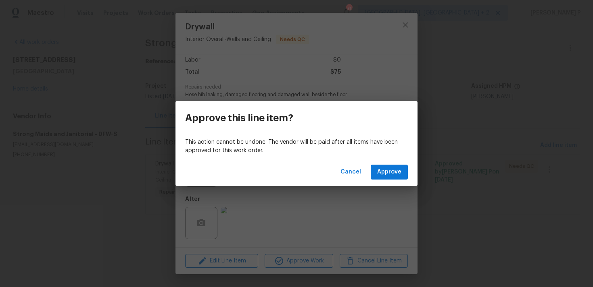 The width and height of the screenshot is (593, 287). Describe the element at coordinates (239, 118) in the screenshot. I see `h3: Approve this line item?` at that location.